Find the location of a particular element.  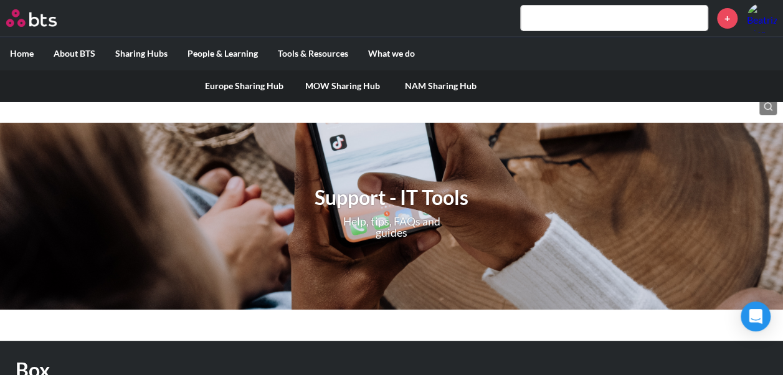

label: Tools & Resources is located at coordinates (313, 54).